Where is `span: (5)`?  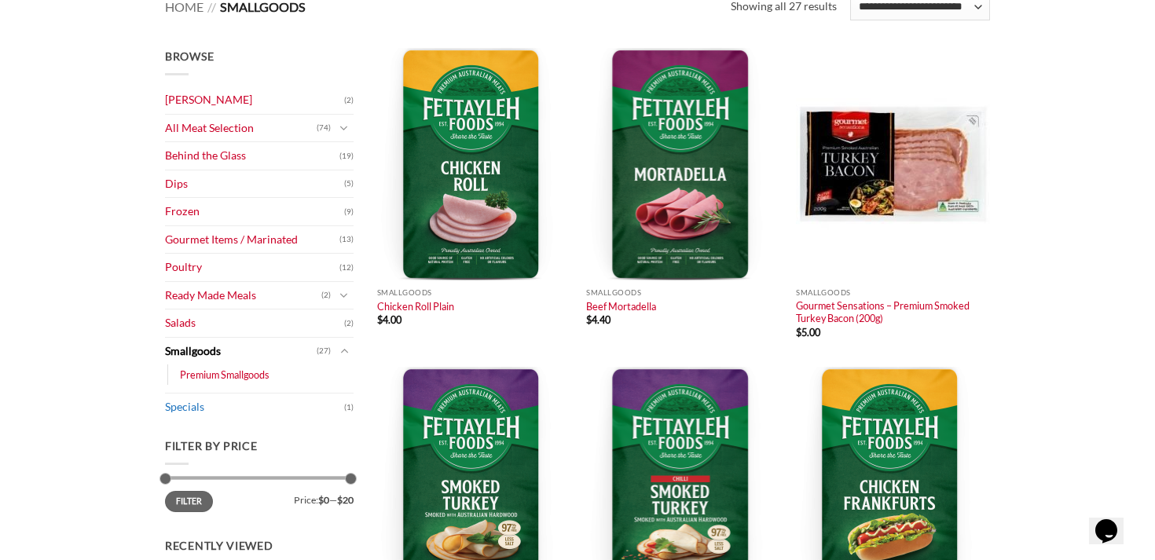
span: (5) is located at coordinates (349, 184).